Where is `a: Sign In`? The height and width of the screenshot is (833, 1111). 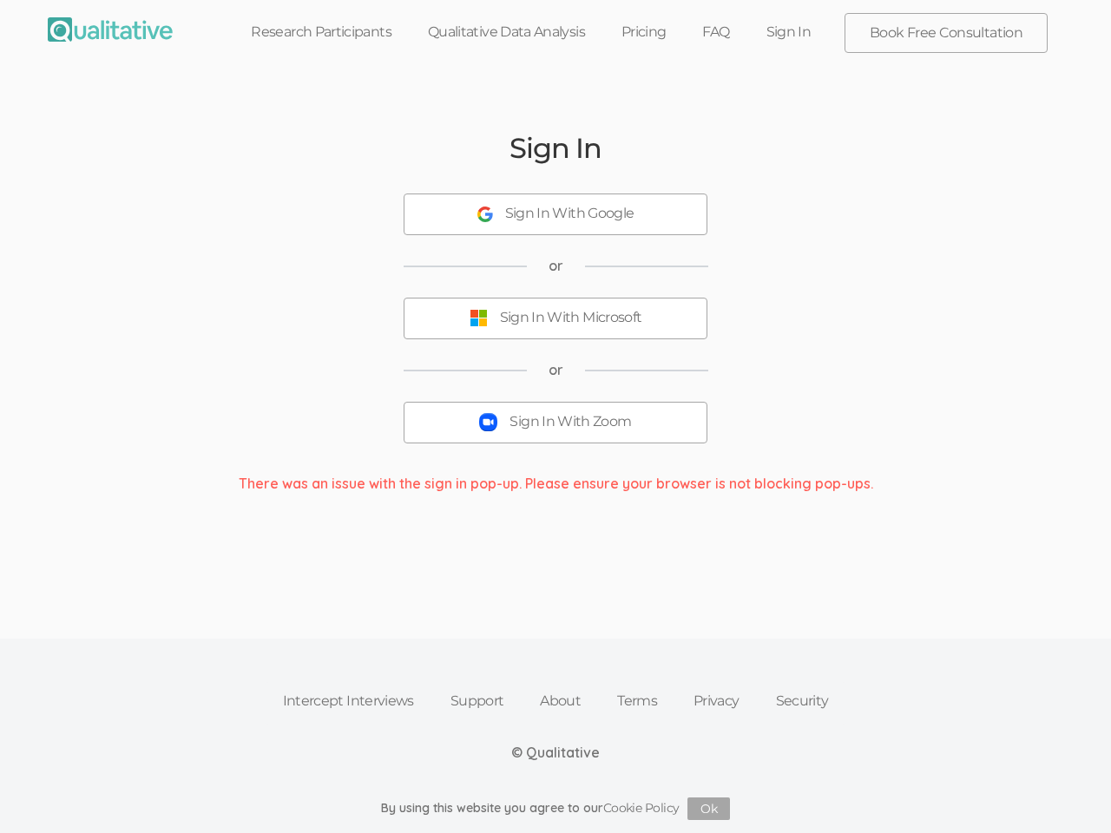 a: Sign In is located at coordinates (789, 32).